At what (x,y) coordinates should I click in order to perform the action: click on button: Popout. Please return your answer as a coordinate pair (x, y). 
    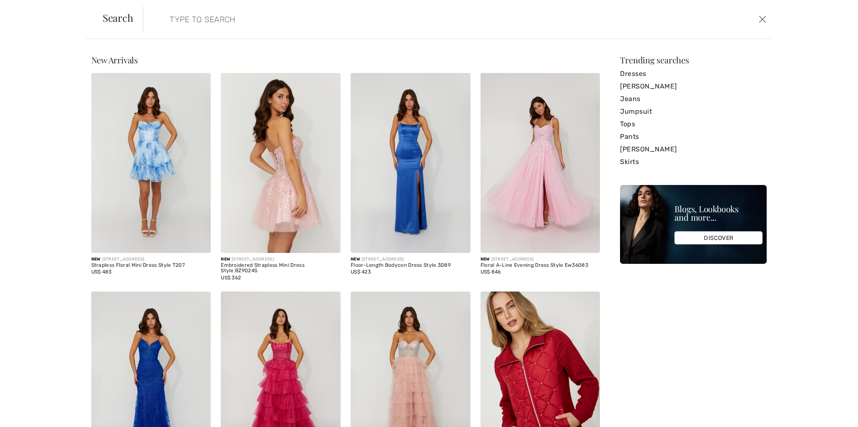
    Looking at the image, I should click on (124, 20).